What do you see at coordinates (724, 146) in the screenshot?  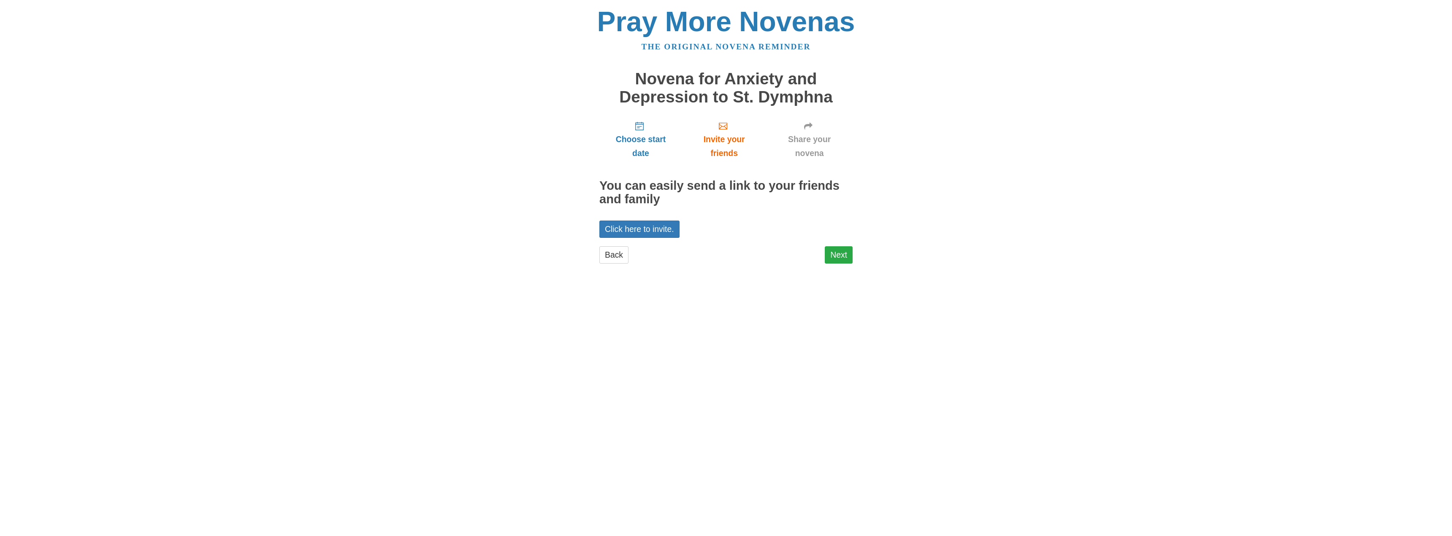 I see `span: Invite your friends` at bounding box center [724, 146].